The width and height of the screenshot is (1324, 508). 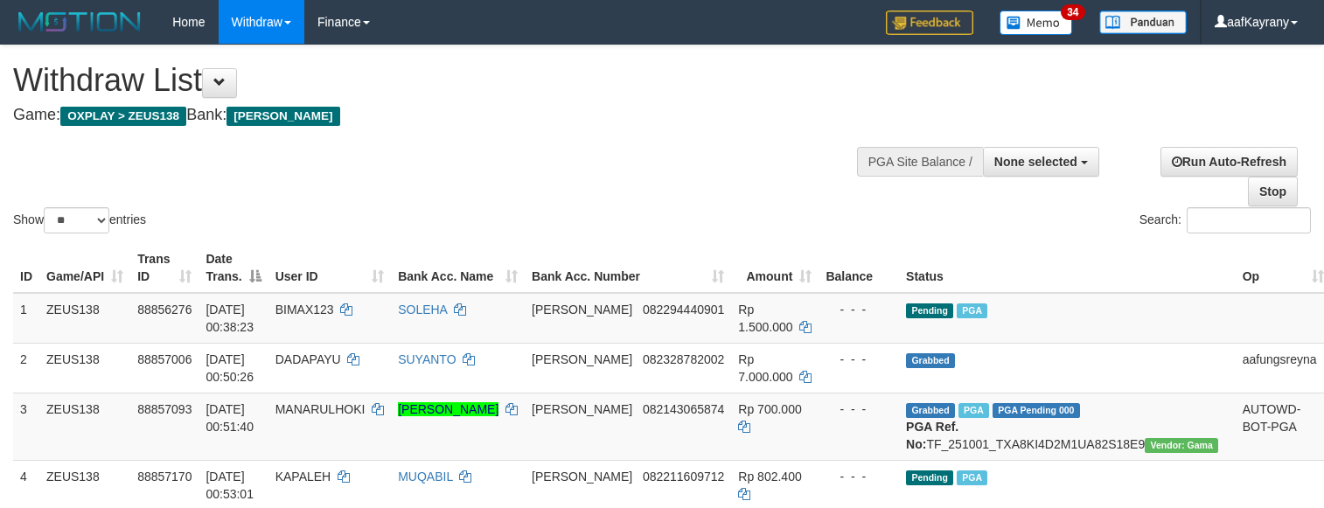 I want to click on span: OXPLAY > ZEUS138, so click(x=123, y=116).